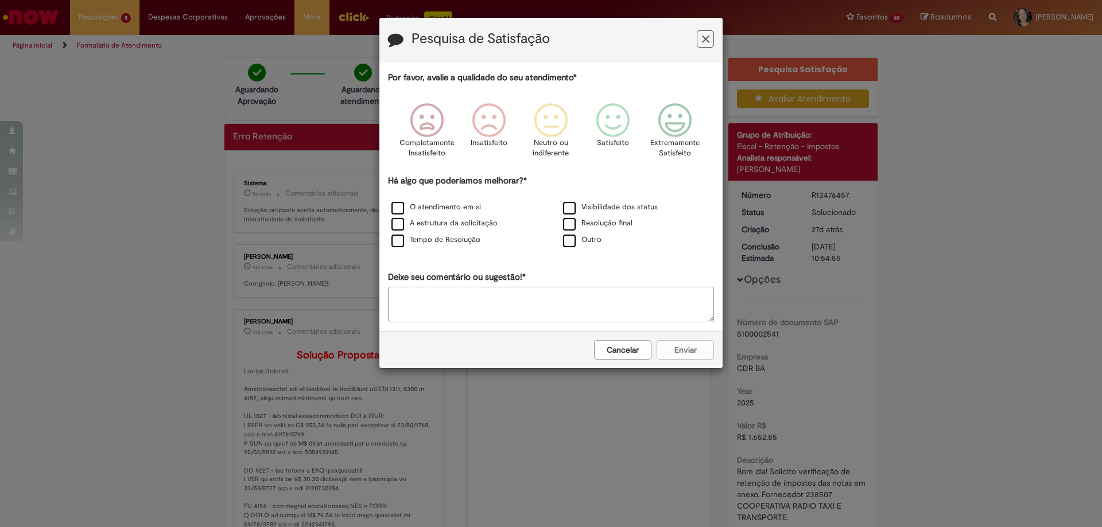  Describe the element at coordinates (551, 148) in the screenshot. I see `p: Neutro ou indiferente` at that location.